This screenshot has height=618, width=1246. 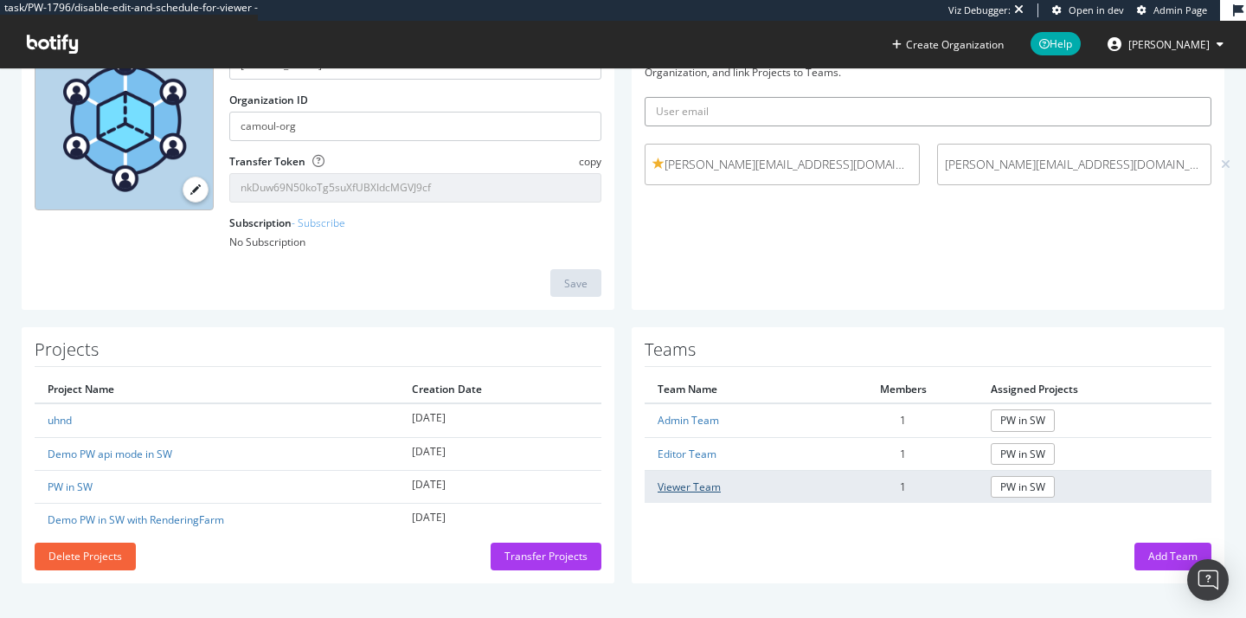 I want to click on div: Open Intercom Messenger, so click(x=1208, y=580).